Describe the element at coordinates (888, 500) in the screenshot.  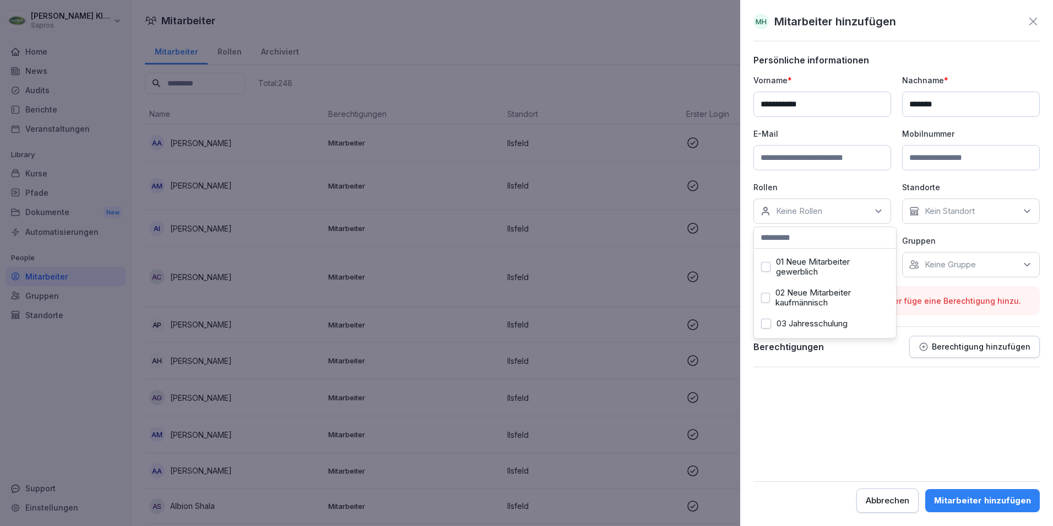
I see `div: Abbrechen` at that location.